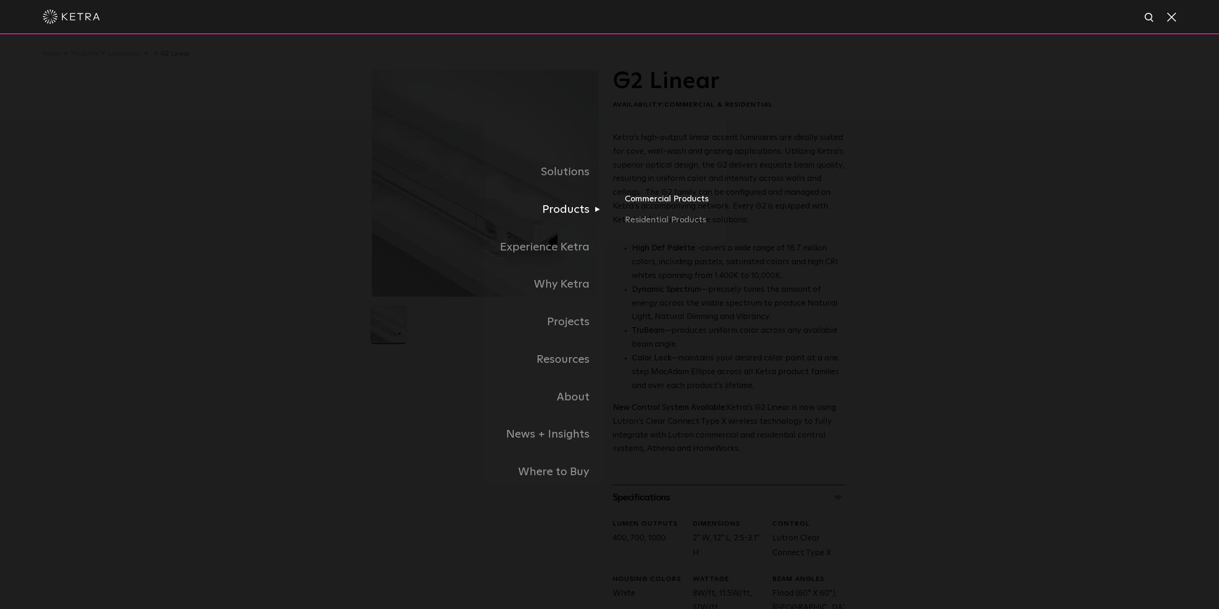  What do you see at coordinates (71, 17) in the screenshot?
I see `img: ketra-logo-2019-white` at bounding box center [71, 17].